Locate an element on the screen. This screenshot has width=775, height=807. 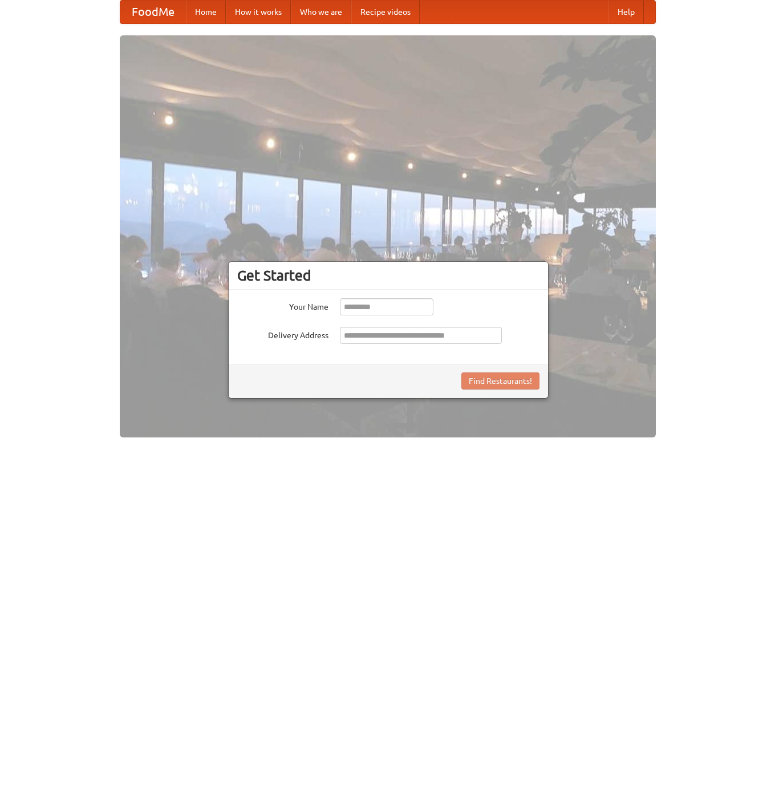
label: Delivery Address is located at coordinates (283, 334).